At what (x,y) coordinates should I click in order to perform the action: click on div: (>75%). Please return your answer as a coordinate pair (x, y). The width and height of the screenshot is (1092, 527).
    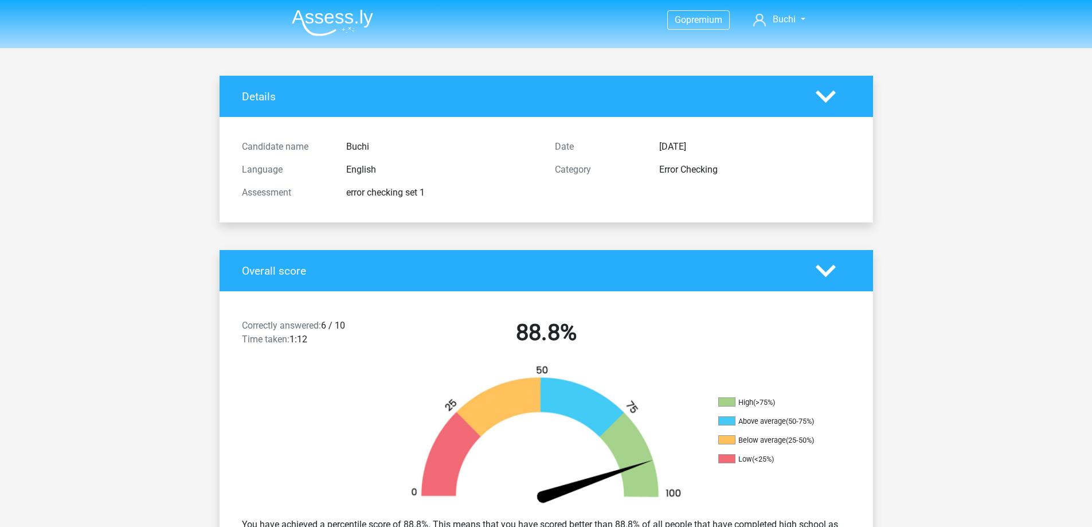
    Looking at the image, I should click on (764, 402).